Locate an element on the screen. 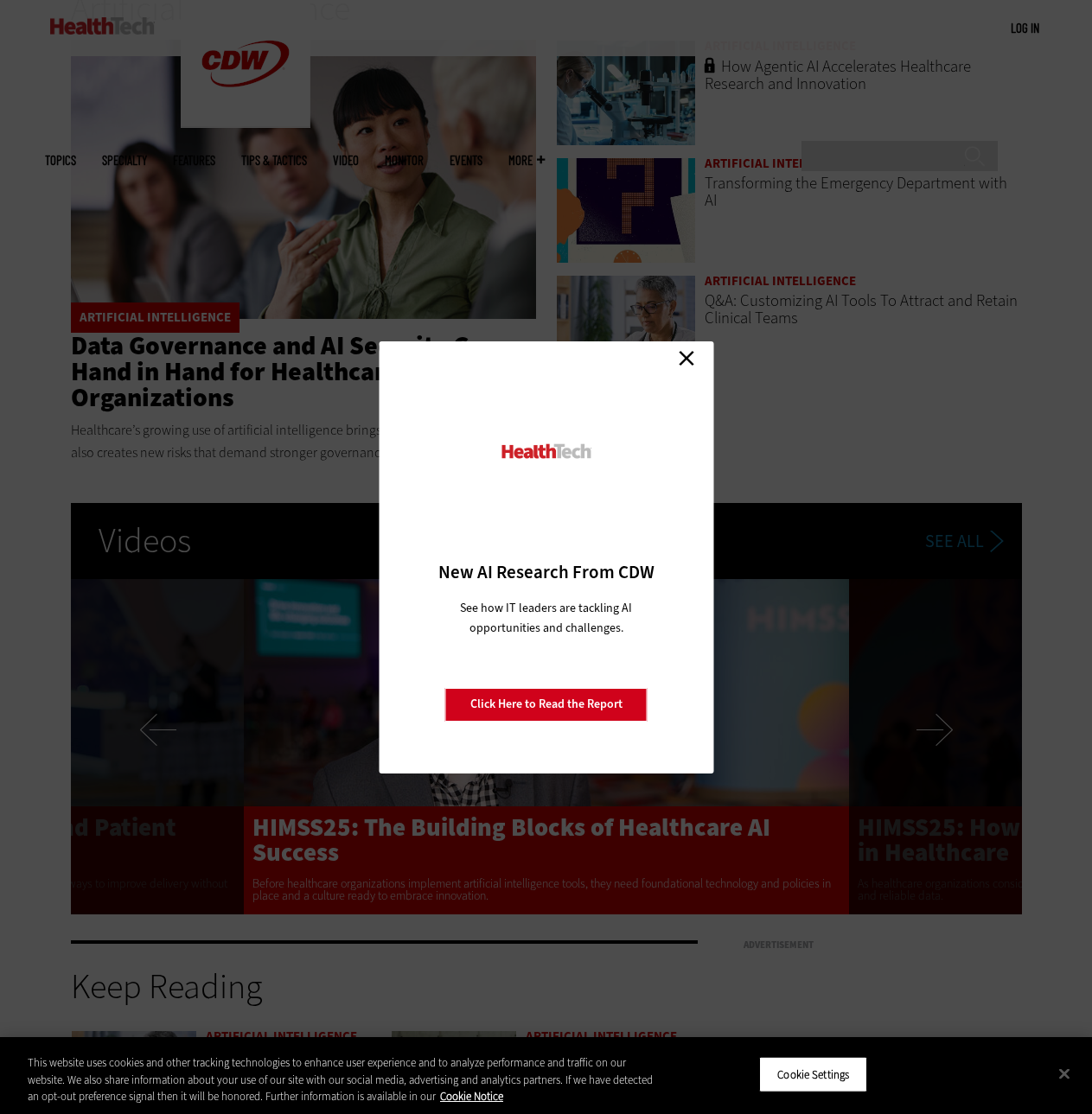 This screenshot has height=1114, width=1092. img: HealthTech_0.png is located at coordinates (546, 451).